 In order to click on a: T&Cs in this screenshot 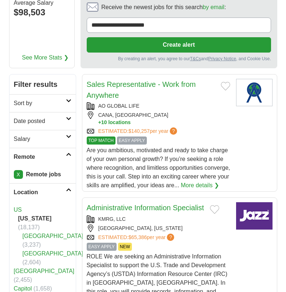, I will do `click(196, 59)`.